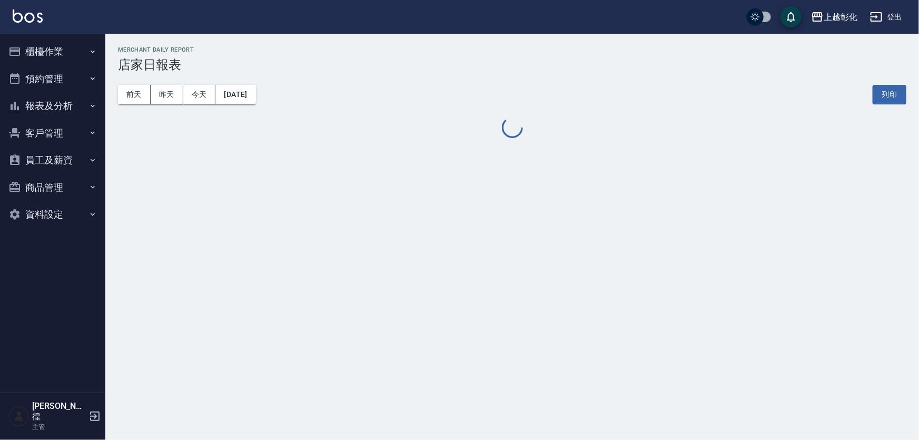 The image size is (919, 440). Describe the element at coordinates (53, 214) in the screenshot. I see `button: 資料設定` at that location.